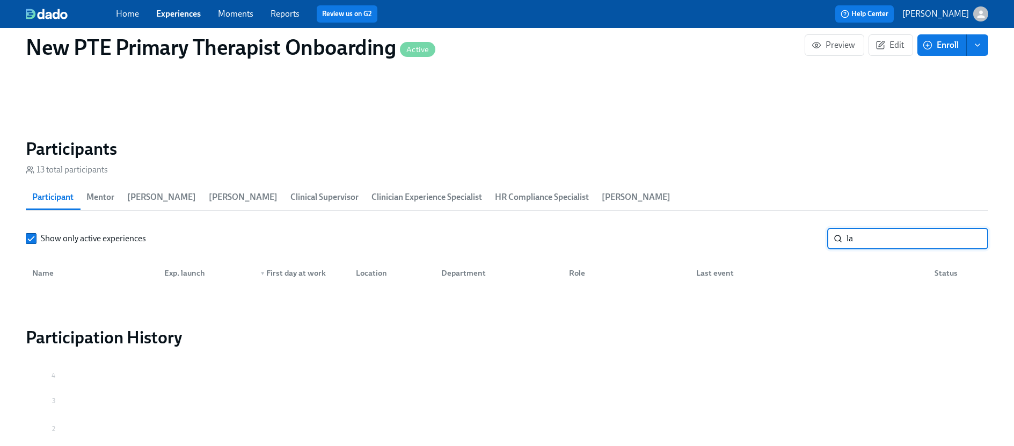  Describe the element at coordinates (230, 47) in the screenshot. I see `h1: New PTE Primary Therapist Onboarding` at that location.